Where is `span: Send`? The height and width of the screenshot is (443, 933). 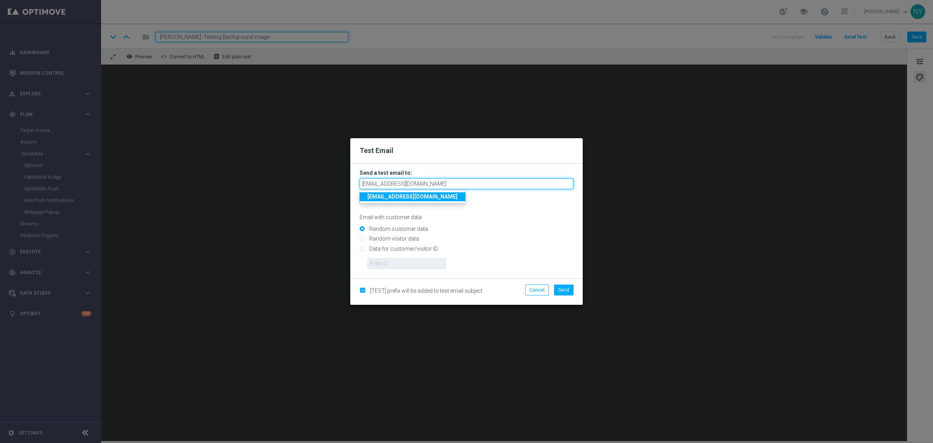 span: Send is located at coordinates (564, 290).